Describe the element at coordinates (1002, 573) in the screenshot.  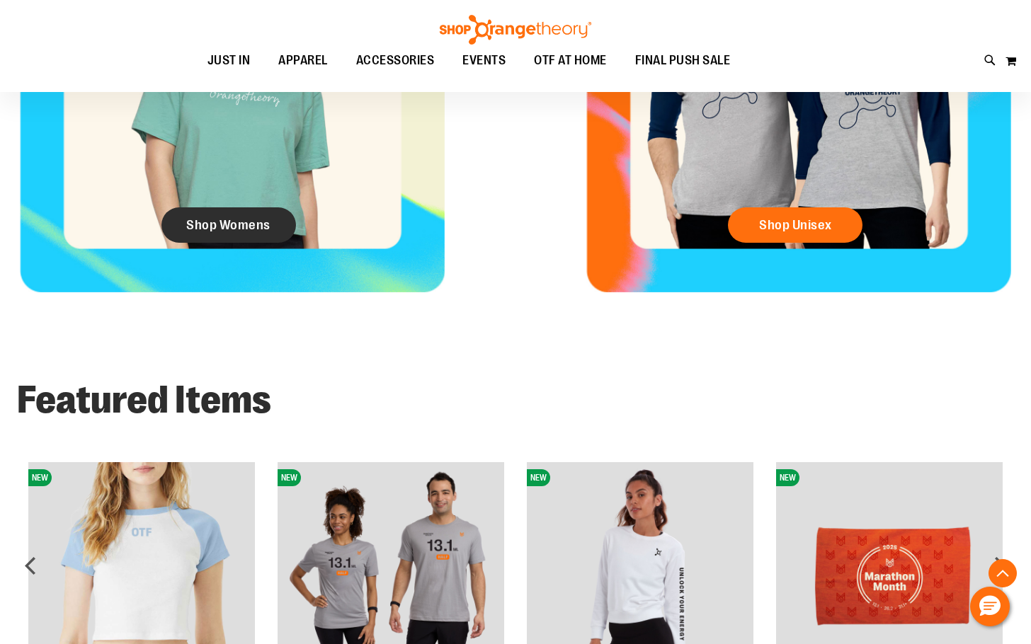
I see `button: Back To Top` at that location.